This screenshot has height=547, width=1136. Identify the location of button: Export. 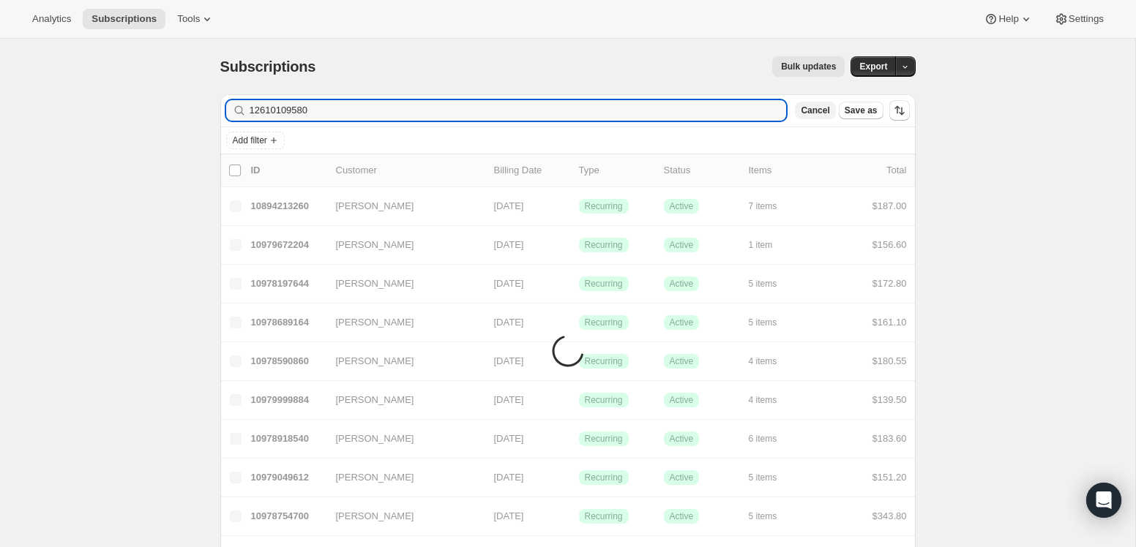
(873, 67).